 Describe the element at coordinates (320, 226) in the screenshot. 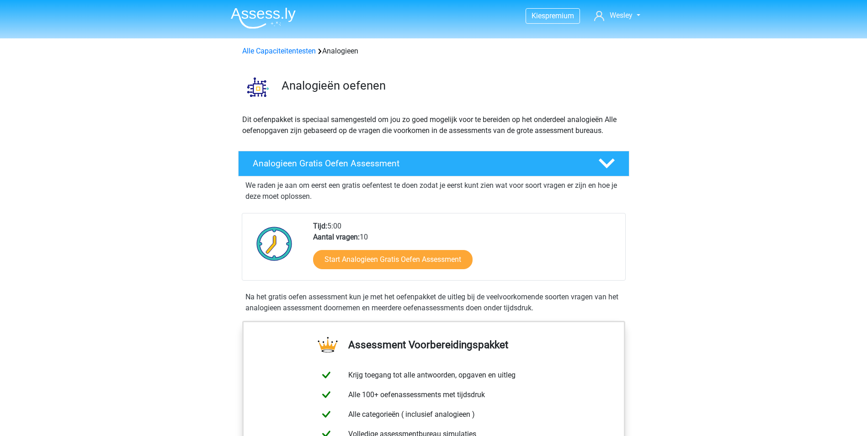

I see `b: Tijd:` at that location.